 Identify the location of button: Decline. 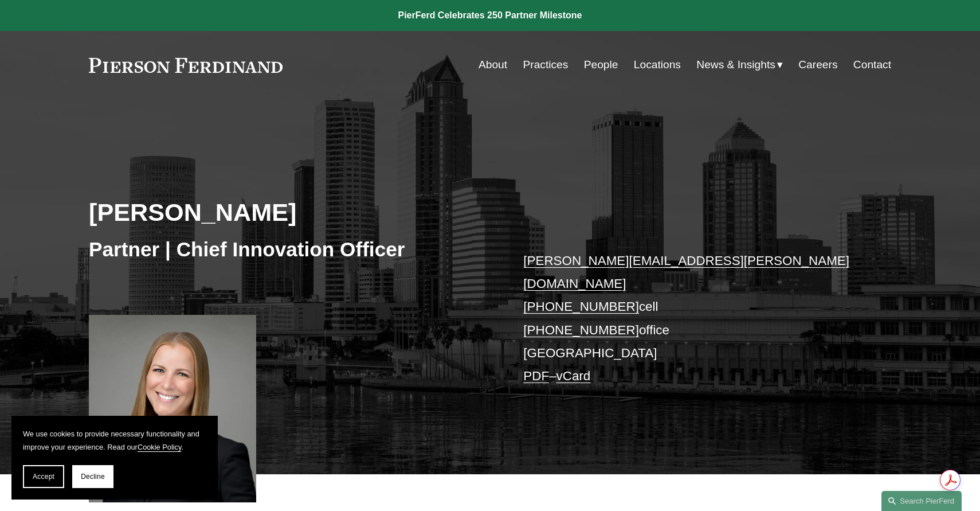
(93, 476).